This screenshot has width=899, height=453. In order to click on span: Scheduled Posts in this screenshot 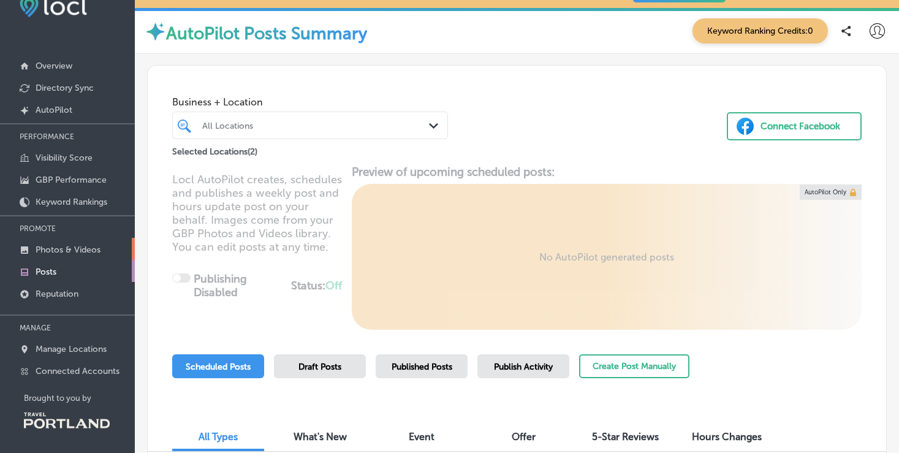, I will do `click(218, 366)`.